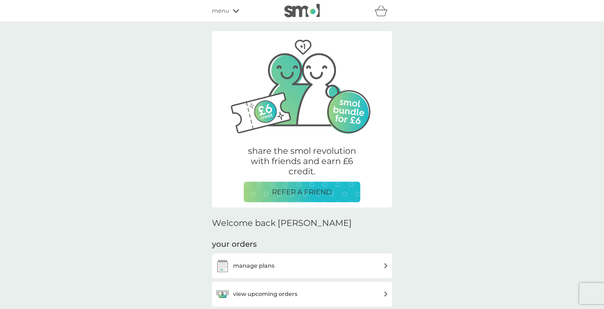  I want to click on h3: manage plans, so click(254, 266).